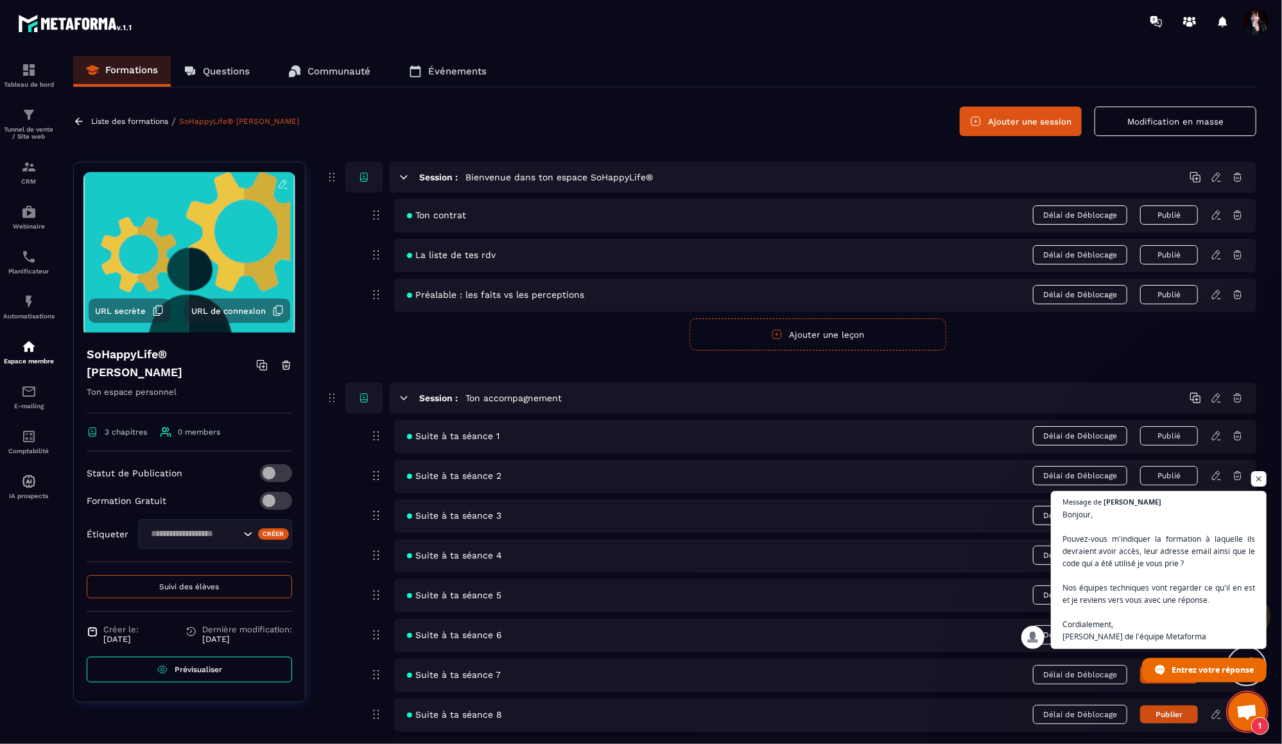 Image resolution: width=1282 pixels, height=744 pixels. Describe the element at coordinates (29, 406) in the screenshot. I see `p: E-mailing` at that location.